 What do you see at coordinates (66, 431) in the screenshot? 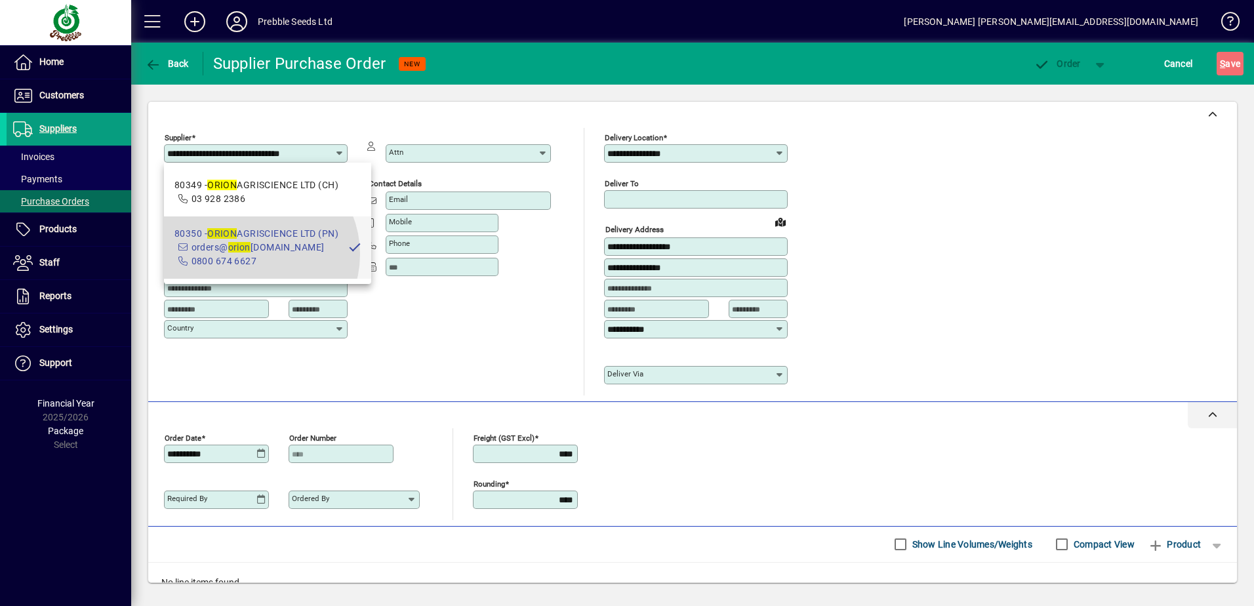
I see `span: Package` at bounding box center [66, 431].